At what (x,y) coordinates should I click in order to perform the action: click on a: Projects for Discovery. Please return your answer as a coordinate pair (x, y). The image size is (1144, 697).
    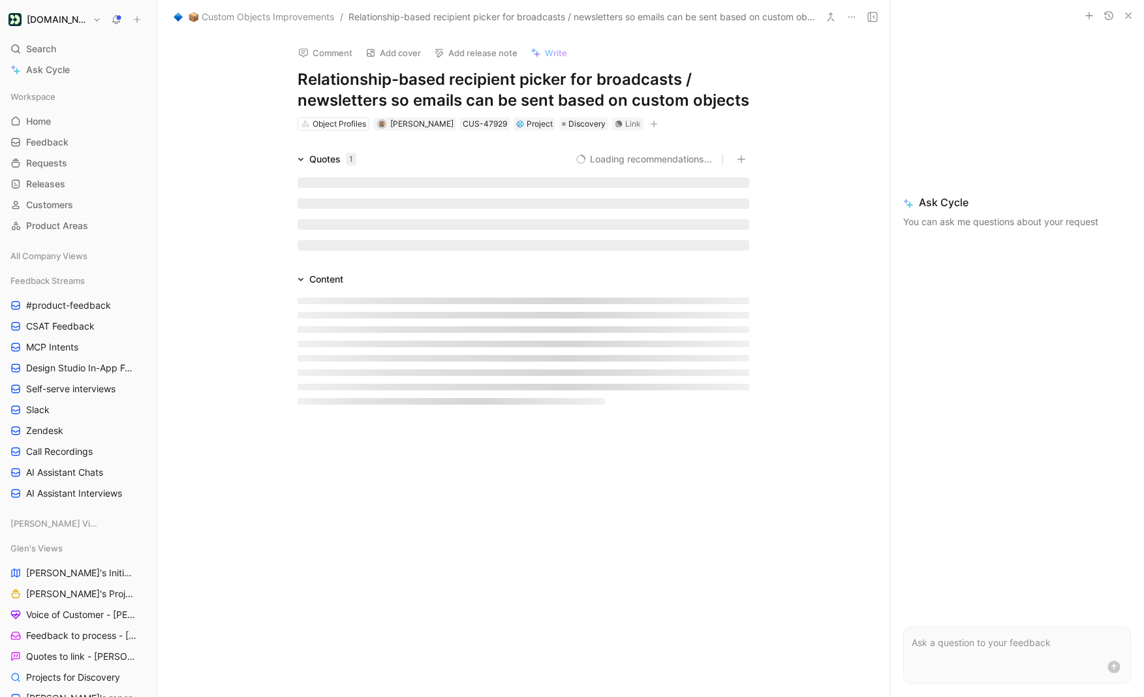
    Looking at the image, I should click on (78, 678).